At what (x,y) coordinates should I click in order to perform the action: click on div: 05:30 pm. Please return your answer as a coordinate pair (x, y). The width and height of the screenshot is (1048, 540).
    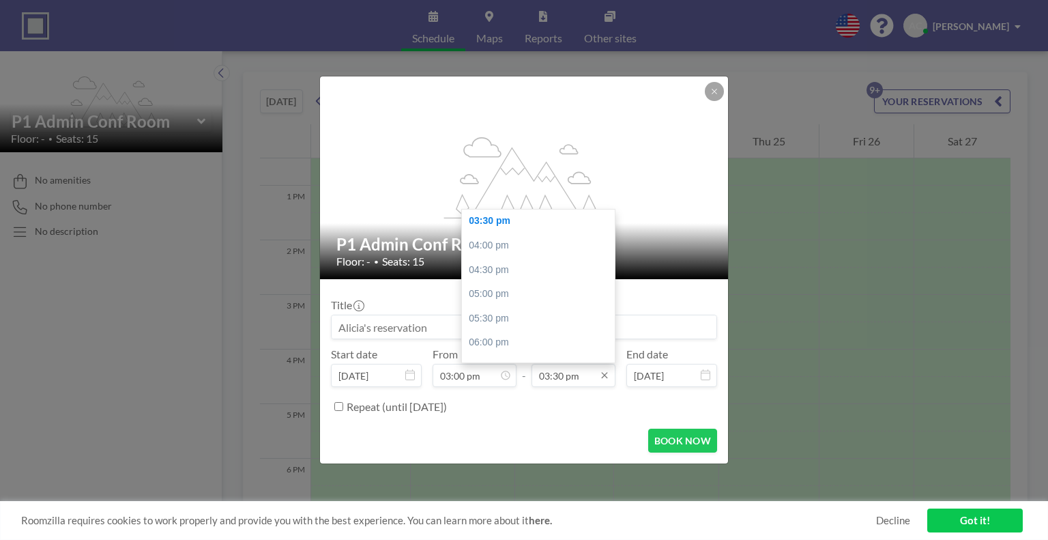
    Looking at the image, I should click on (542, 319).